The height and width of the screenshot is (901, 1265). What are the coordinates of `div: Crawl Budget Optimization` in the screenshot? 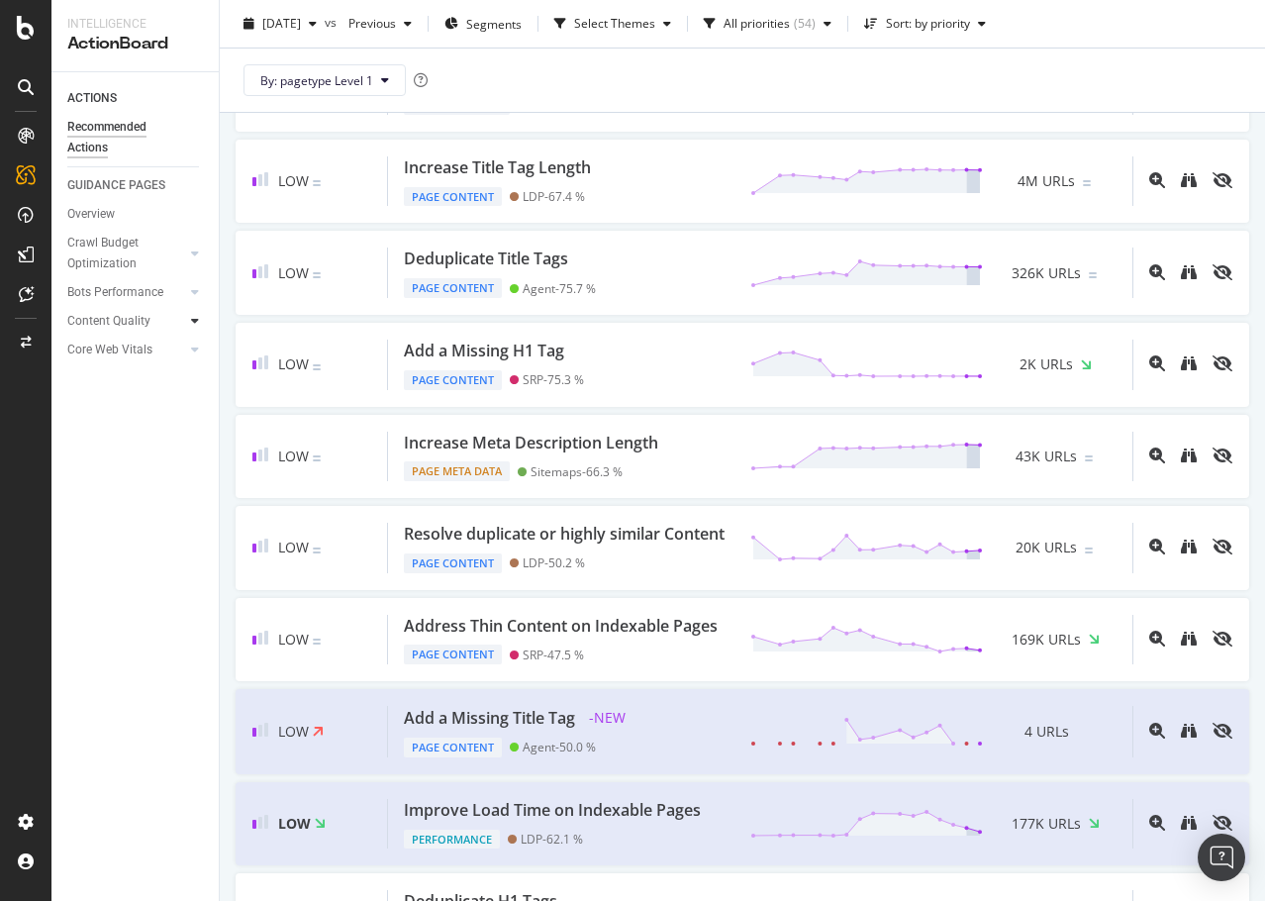 It's located at (119, 253).